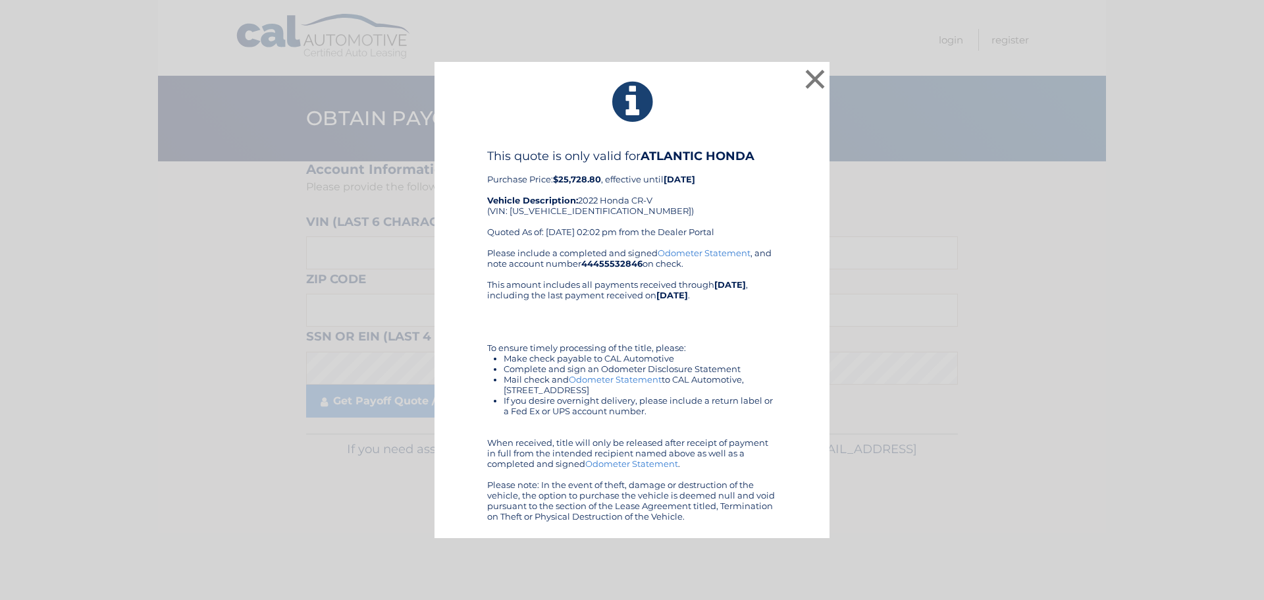 The image size is (1264, 600). I want to click on b: ATLANTIC HONDA, so click(697, 156).